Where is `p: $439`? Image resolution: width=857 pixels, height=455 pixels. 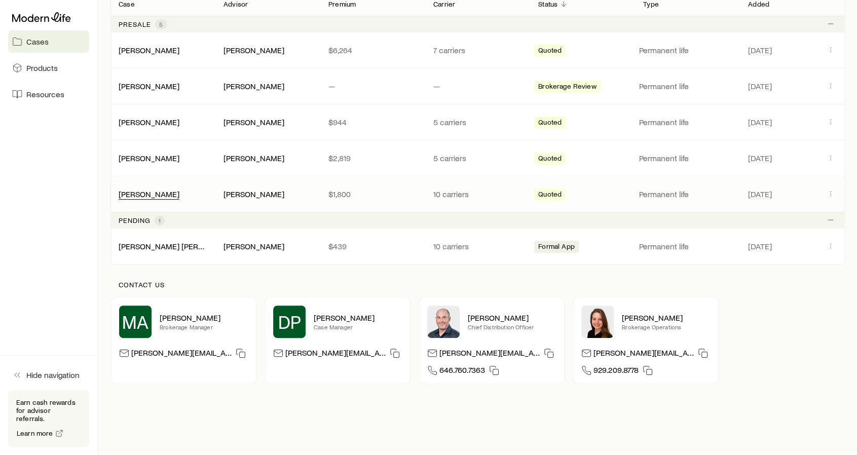 p: $439 is located at coordinates (372, 246).